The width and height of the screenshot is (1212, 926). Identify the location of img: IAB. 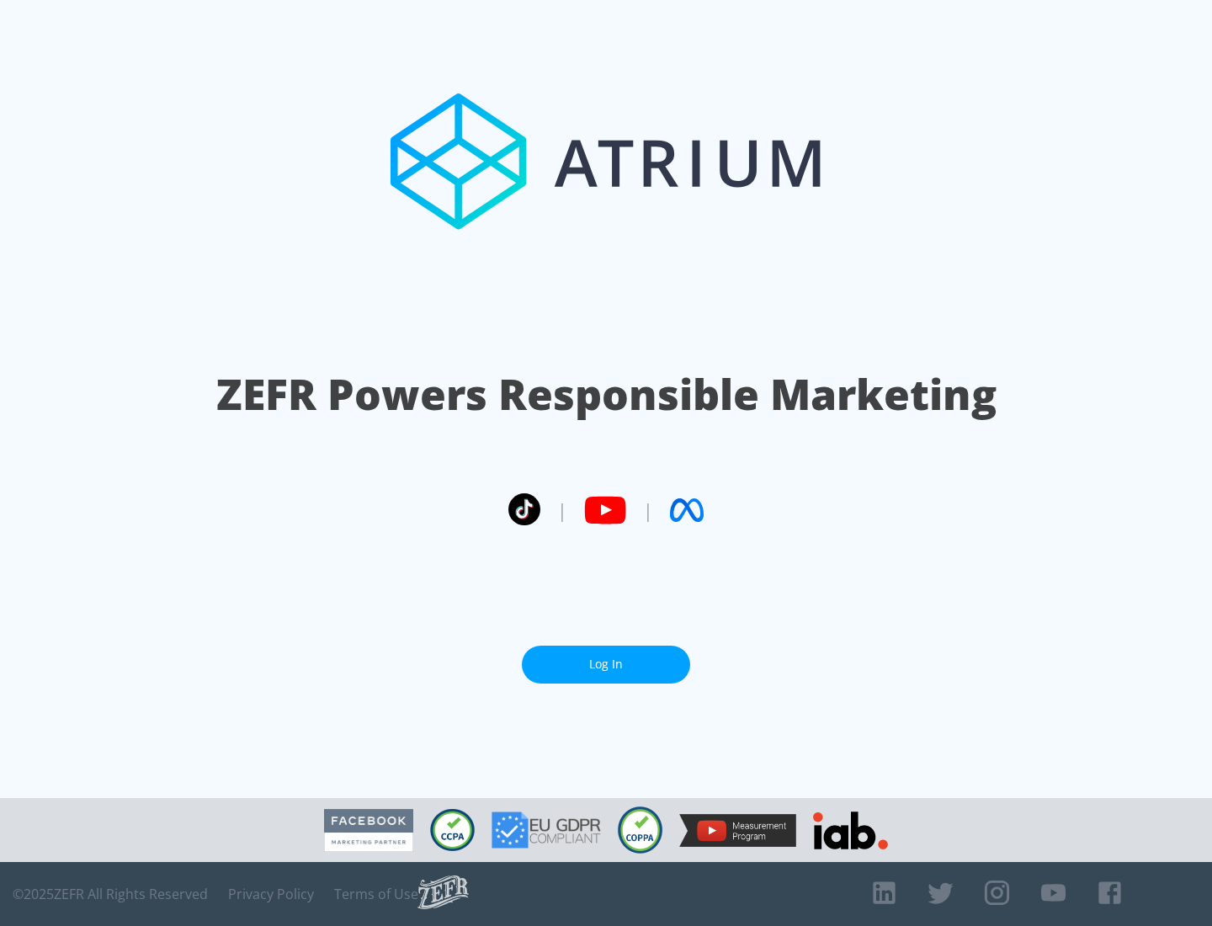
(850, 830).